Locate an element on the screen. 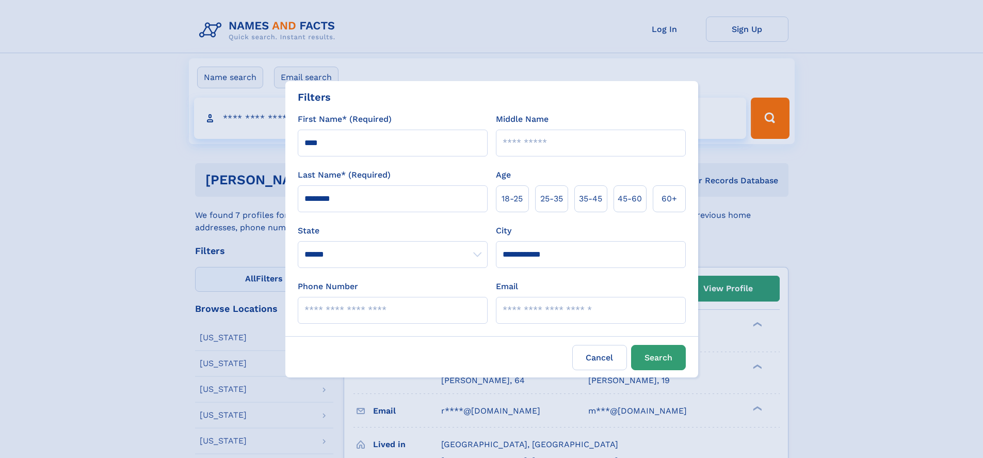 The width and height of the screenshot is (983, 458). label: First Name* (Required) is located at coordinates (345, 119).